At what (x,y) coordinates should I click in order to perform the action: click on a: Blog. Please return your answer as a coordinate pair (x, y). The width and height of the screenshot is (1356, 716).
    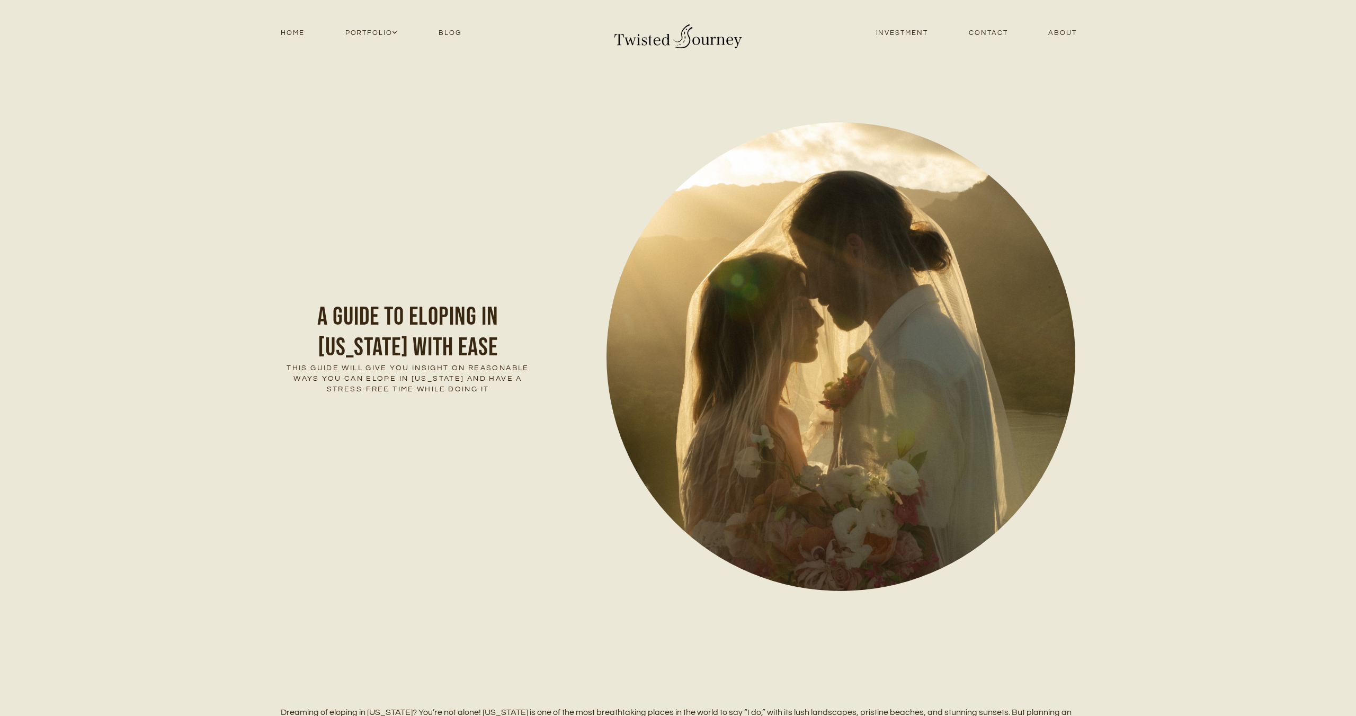
    Looking at the image, I should click on (450, 33).